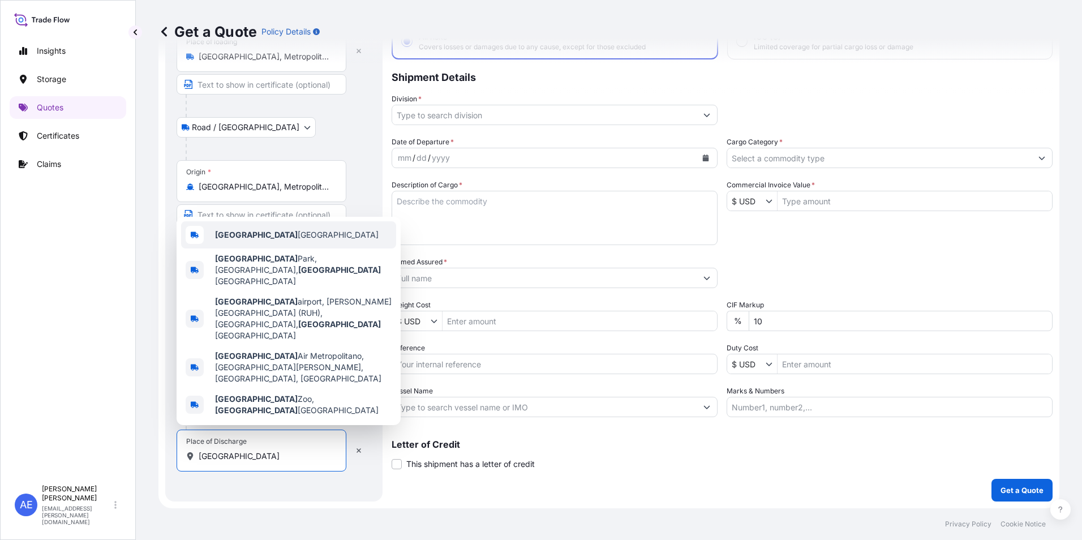  I want to click on input: Duty Cost, so click(747, 364).